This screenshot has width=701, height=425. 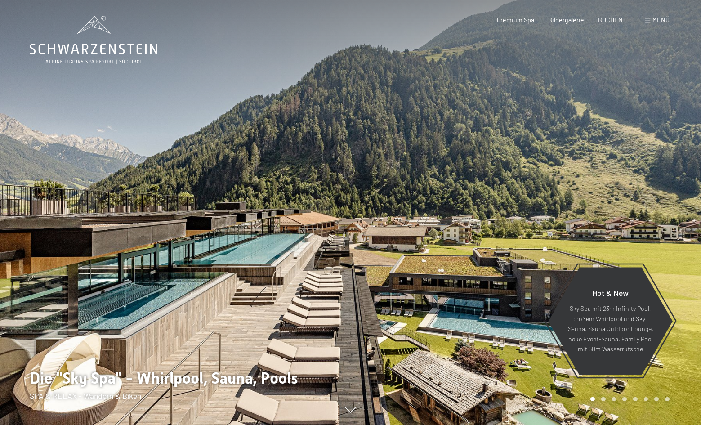 I want to click on div: Carousel Page 8, so click(x=667, y=399).